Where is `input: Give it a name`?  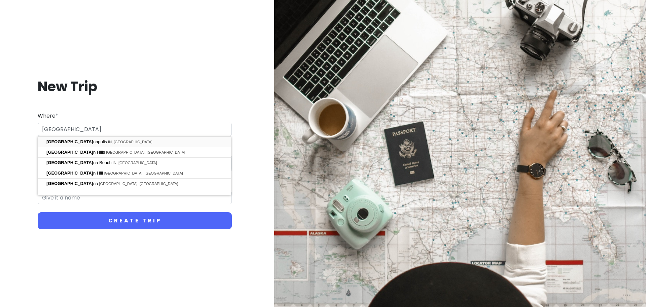
input: Give it a name is located at coordinates (135, 198).